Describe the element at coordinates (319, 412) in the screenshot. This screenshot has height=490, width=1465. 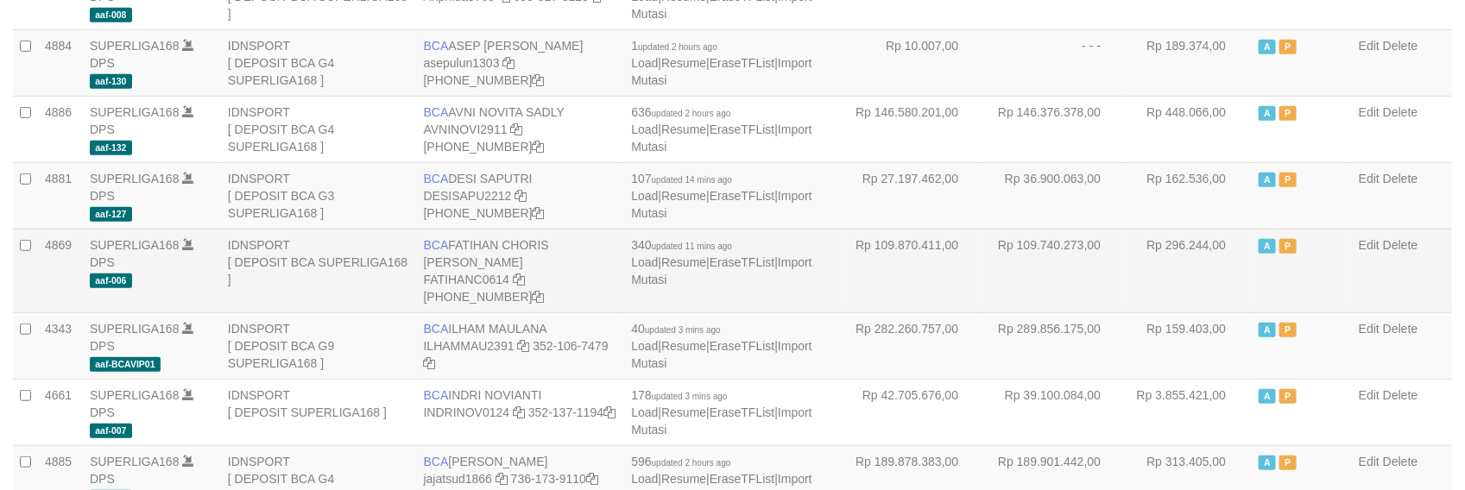
I see `td: IDNSPORT [ DEPOSIT SUPERLIGA168 ]` at that location.